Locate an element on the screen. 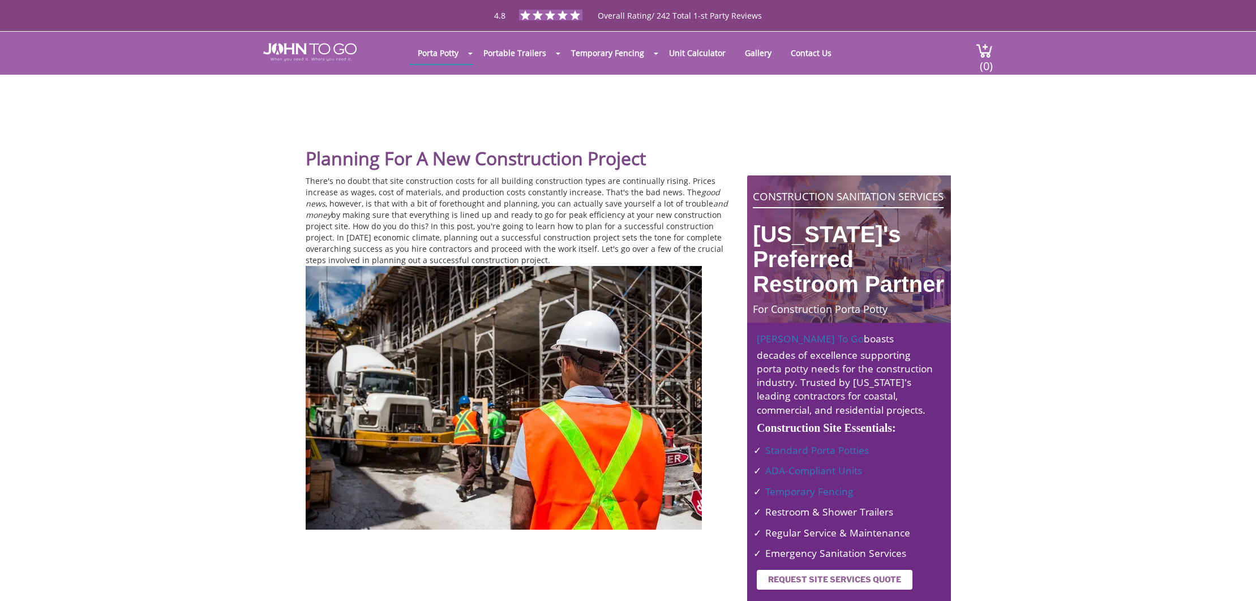 The image size is (1256, 601). span: (0) is located at coordinates (986, 61).